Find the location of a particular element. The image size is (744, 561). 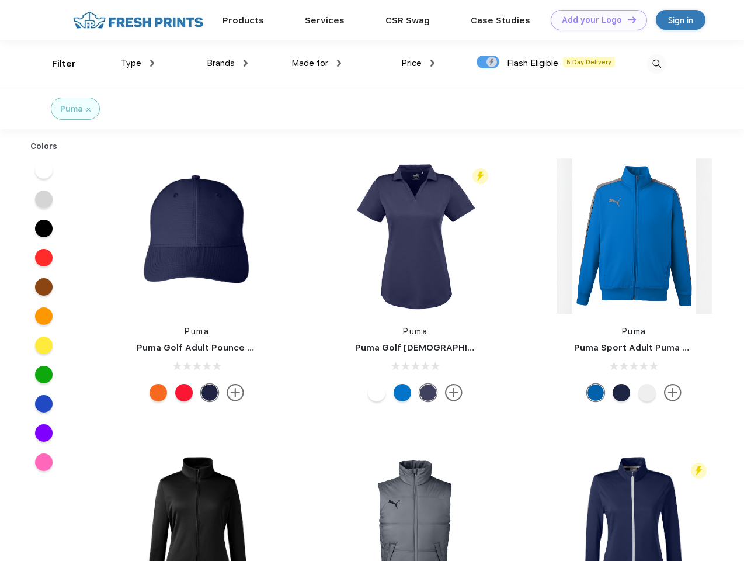

div: Filter is located at coordinates (64, 64).